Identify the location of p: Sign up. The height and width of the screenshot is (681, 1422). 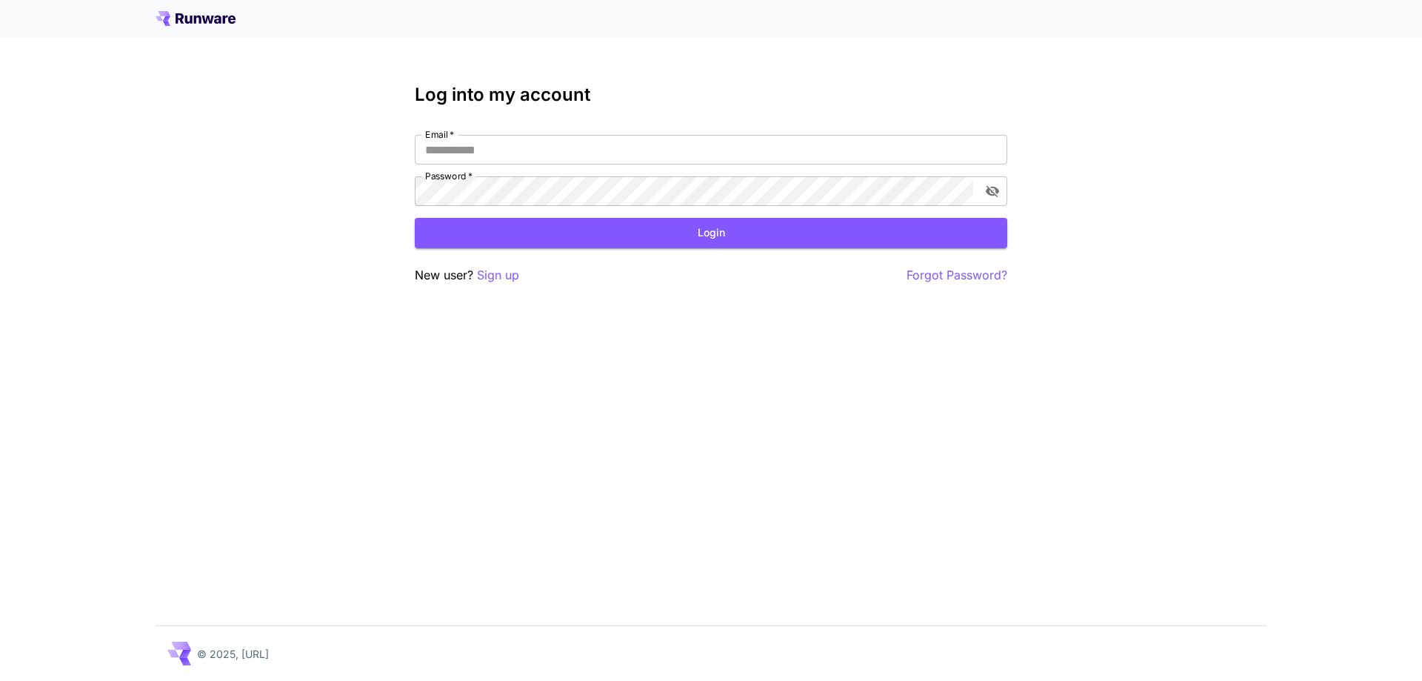
(498, 275).